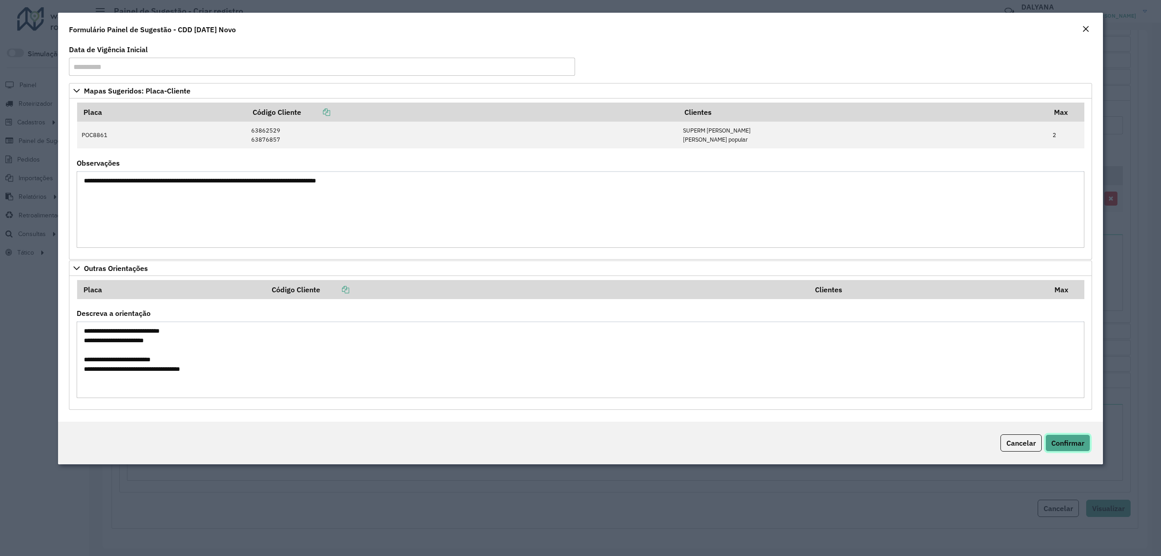  Describe the element at coordinates (580, 268) in the screenshot. I see `a: Outras Orientações` at that location.